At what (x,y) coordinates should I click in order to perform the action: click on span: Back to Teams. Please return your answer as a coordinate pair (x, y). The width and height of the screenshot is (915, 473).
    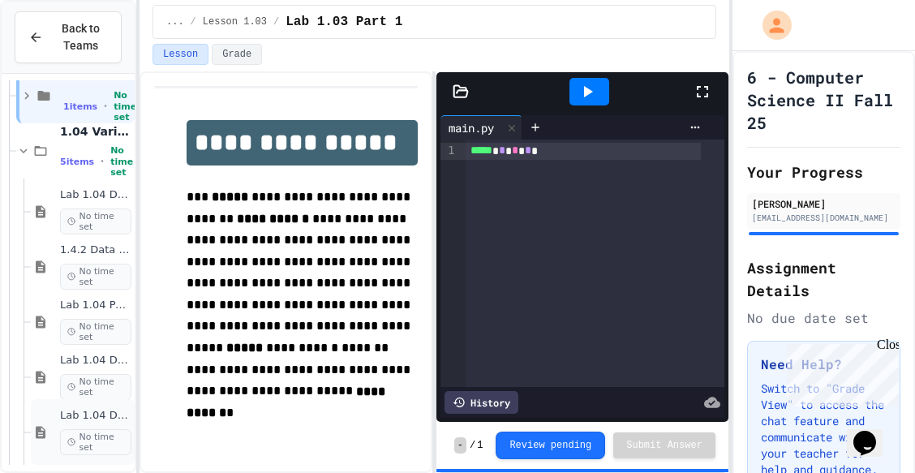
    Looking at the image, I should click on (80, 37).